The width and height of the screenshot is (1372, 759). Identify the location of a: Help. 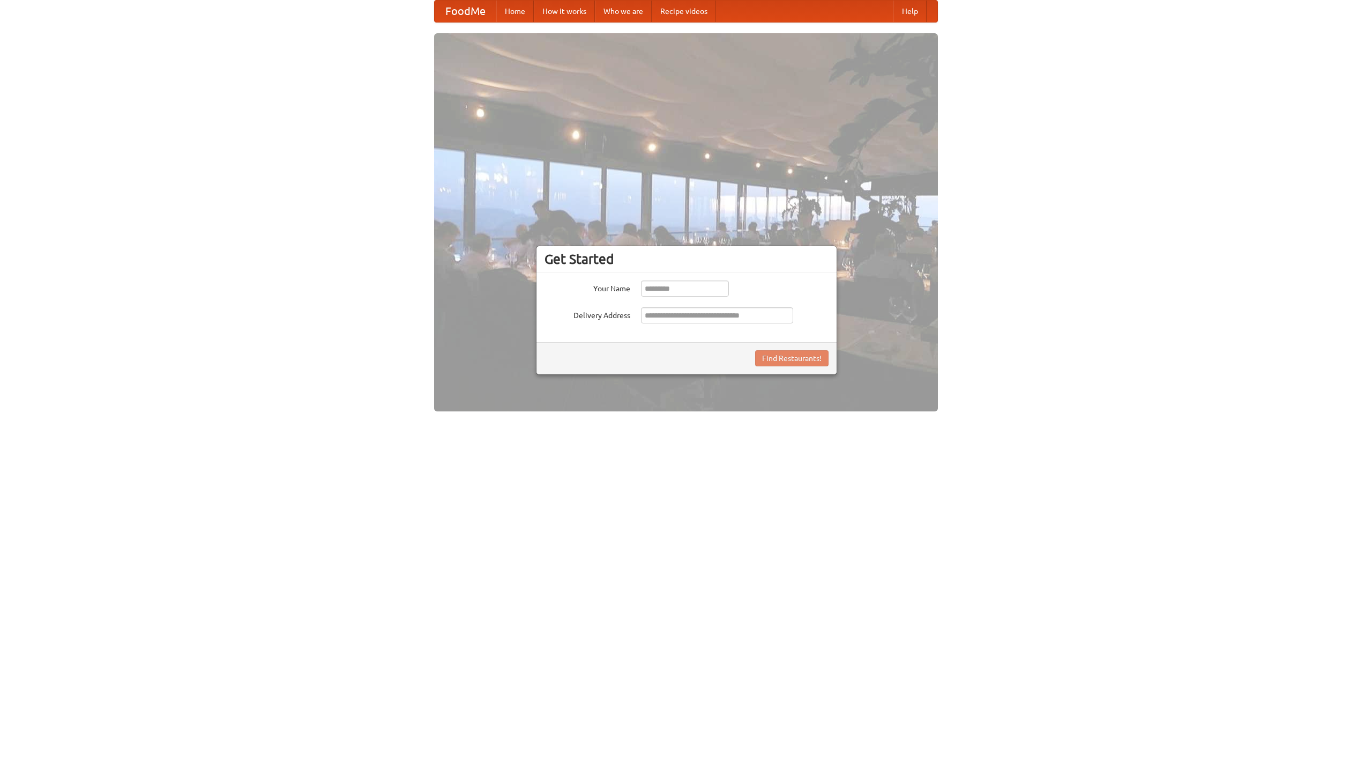
(910, 11).